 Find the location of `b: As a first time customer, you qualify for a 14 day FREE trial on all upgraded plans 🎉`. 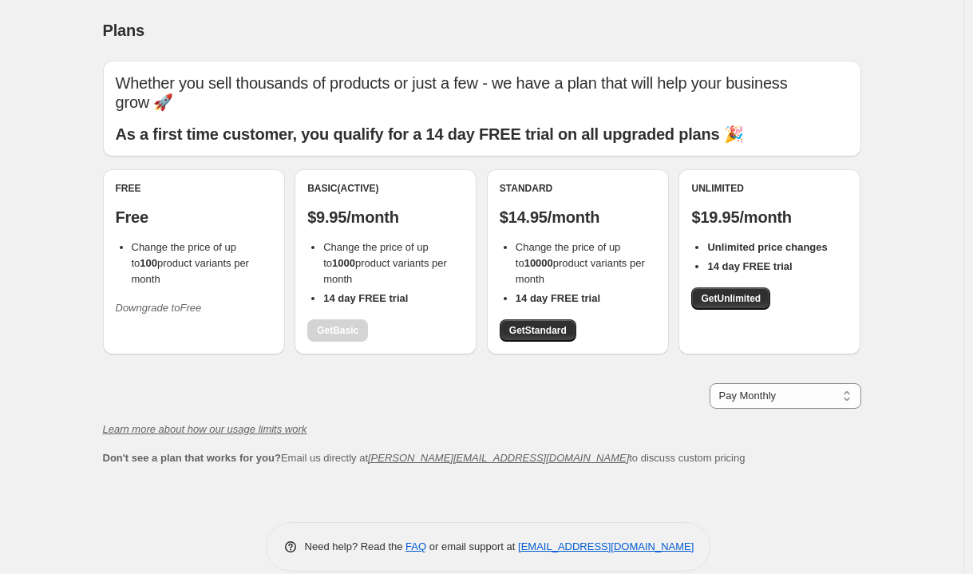

b: As a first time customer, you qualify for a 14 day FREE trial on all upgraded plans 🎉 is located at coordinates (429, 134).